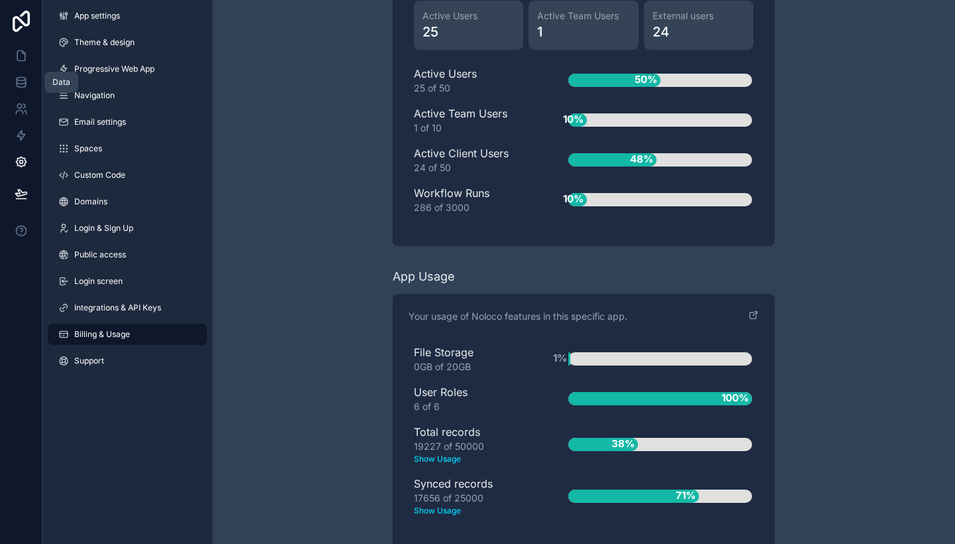 The width and height of the screenshot is (955, 544). I want to click on span: 1, so click(583, 32).